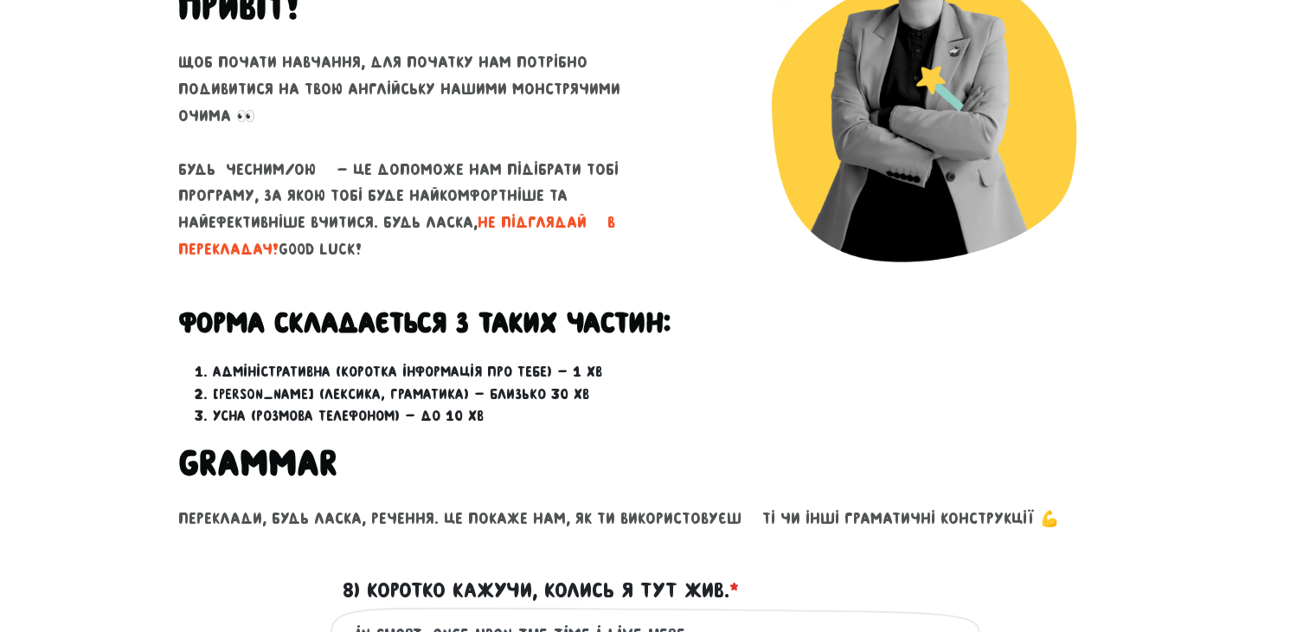 Image resolution: width=1316 pixels, height=632 pixels. I want to click on p: Переклади, будь ласка, речення. Це покаже нам, як ти використовуєш ті чи інші граматичні конструк..., so click(659, 518).